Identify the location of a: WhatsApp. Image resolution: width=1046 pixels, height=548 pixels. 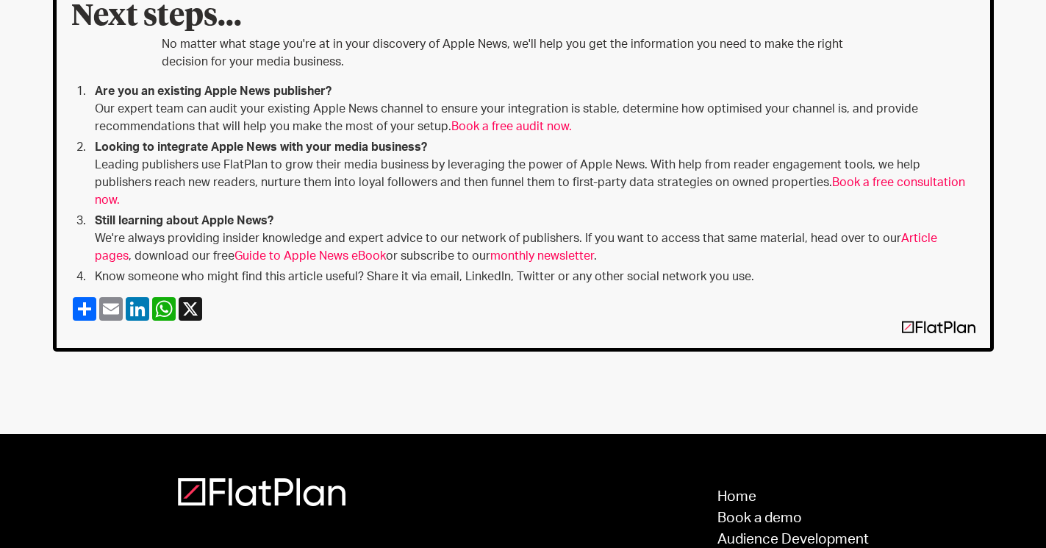
(164, 309).